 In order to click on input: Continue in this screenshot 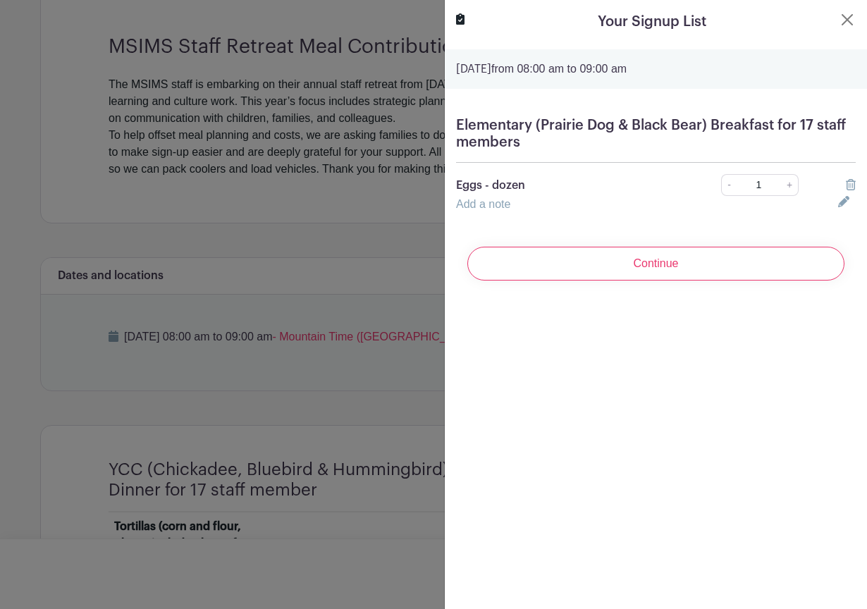, I will do `click(656, 264)`.